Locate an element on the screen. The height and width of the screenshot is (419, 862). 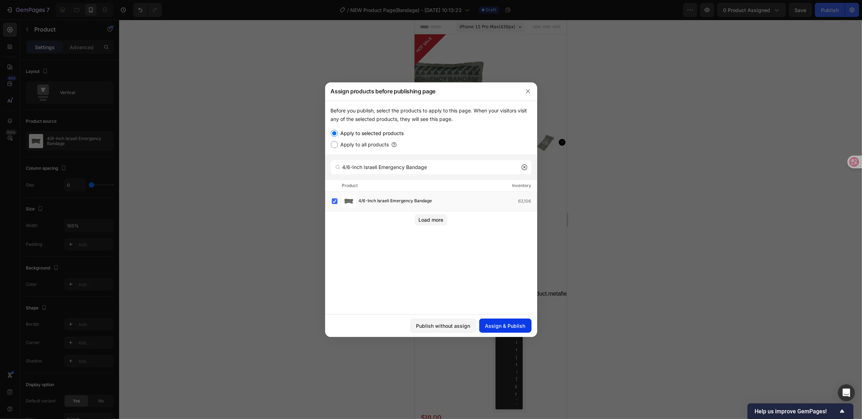
div: Assign products before publishing page is located at coordinates (422, 91).